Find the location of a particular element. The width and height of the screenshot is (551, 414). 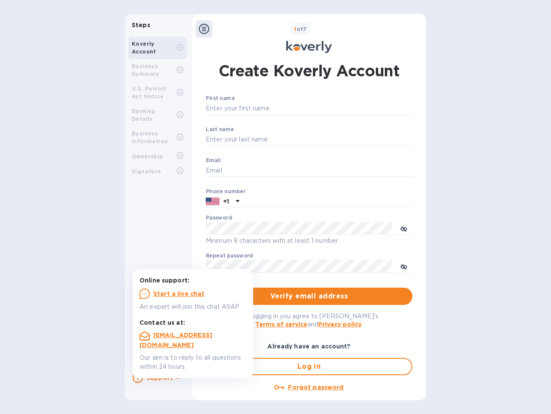

b: Signature is located at coordinates (146, 171).